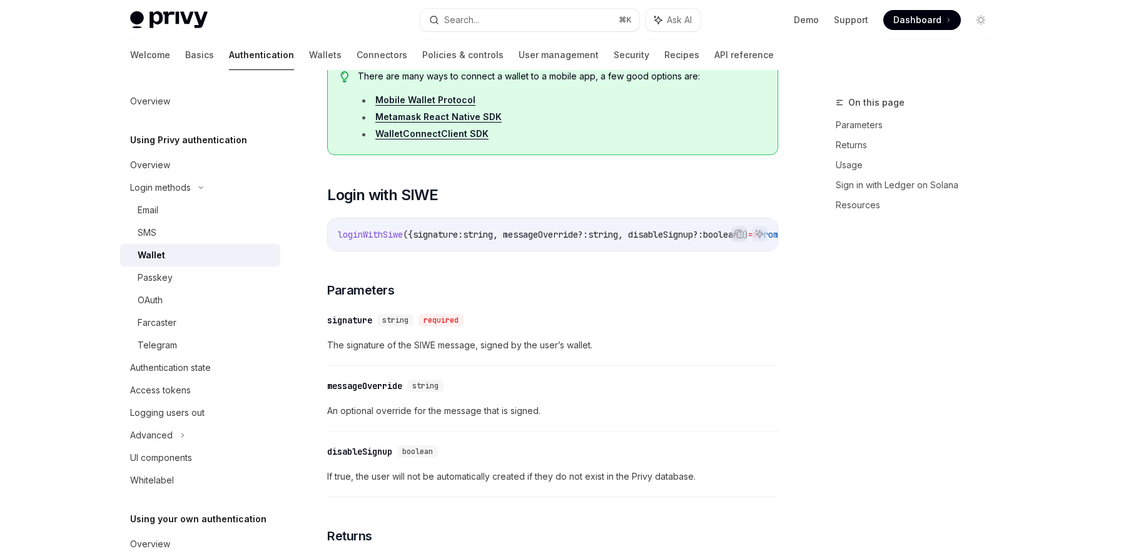  I want to click on a: Logging users out, so click(200, 413).